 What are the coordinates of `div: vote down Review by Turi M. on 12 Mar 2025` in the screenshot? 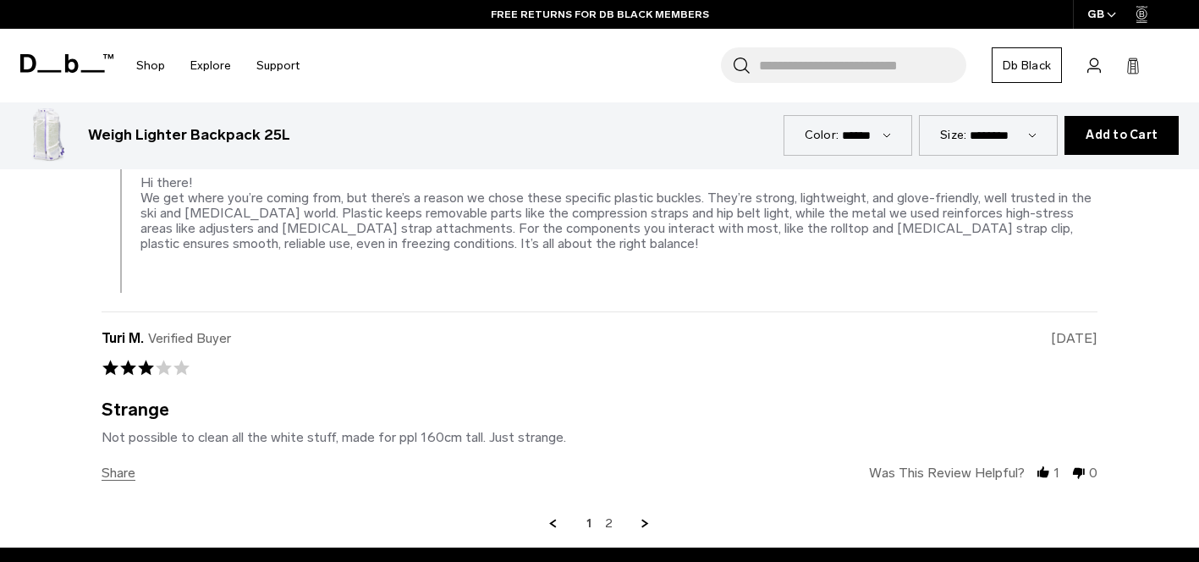 It's located at (1079, 473).